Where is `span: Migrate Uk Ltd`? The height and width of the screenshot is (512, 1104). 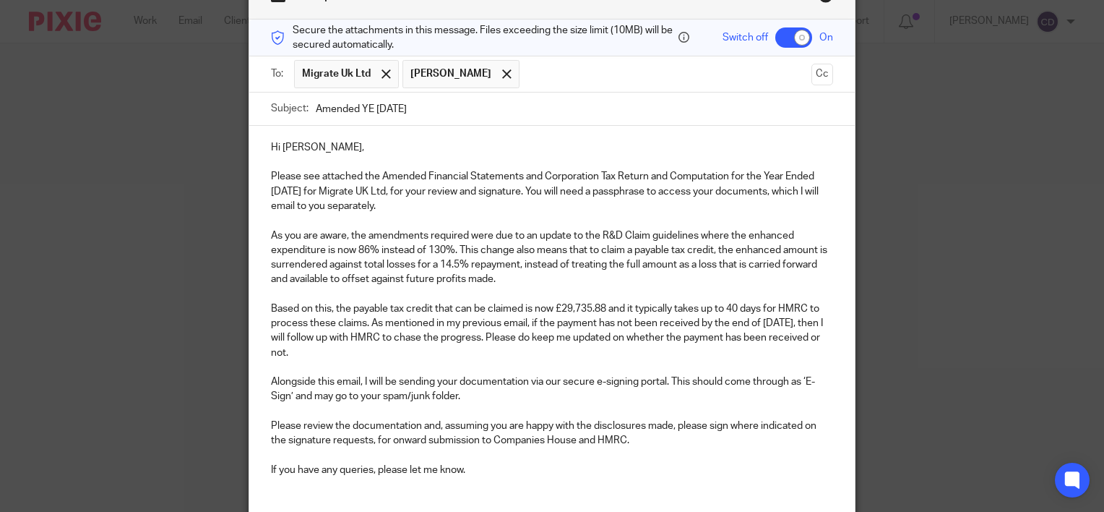
span: Migrate Uk Ltd is located at coordinates (336, 74).